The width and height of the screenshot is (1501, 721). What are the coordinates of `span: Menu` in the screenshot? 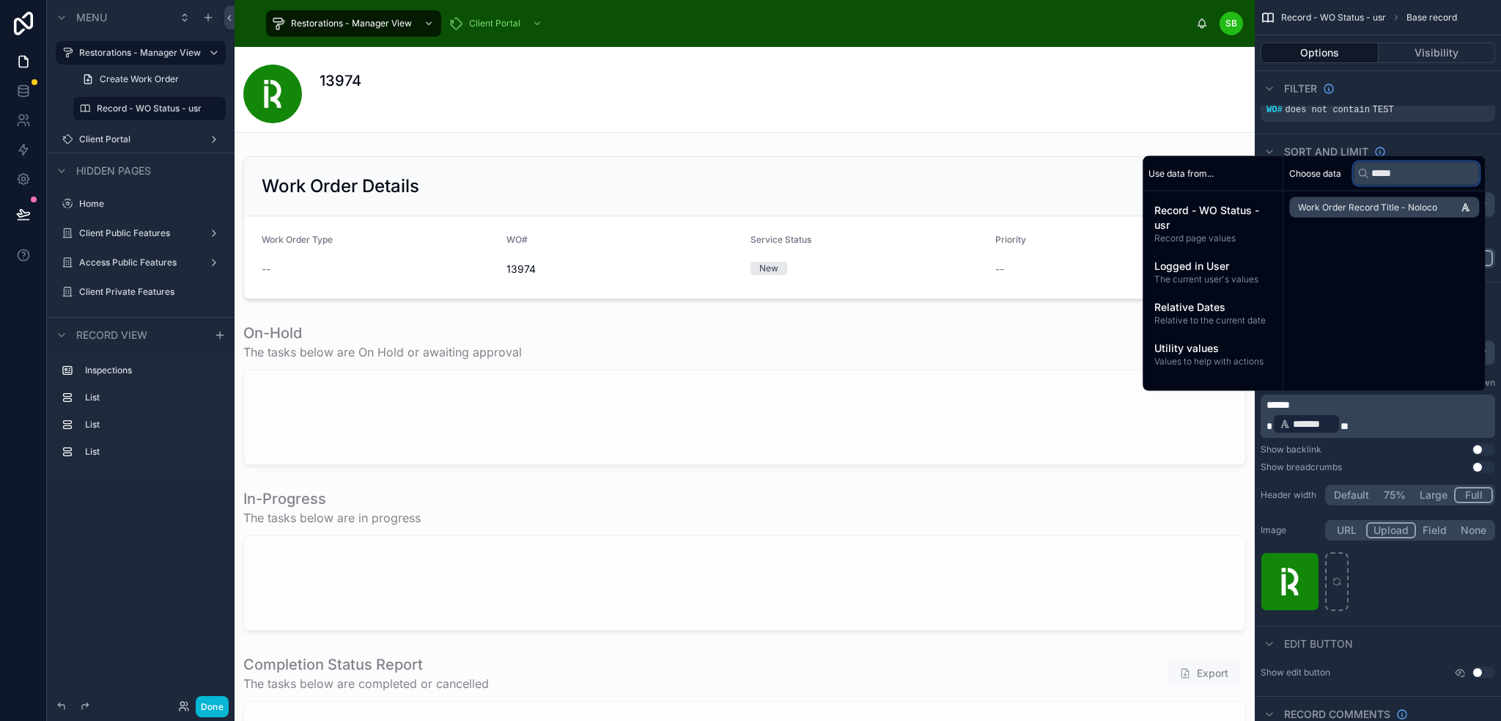 It's located at (92, 18).